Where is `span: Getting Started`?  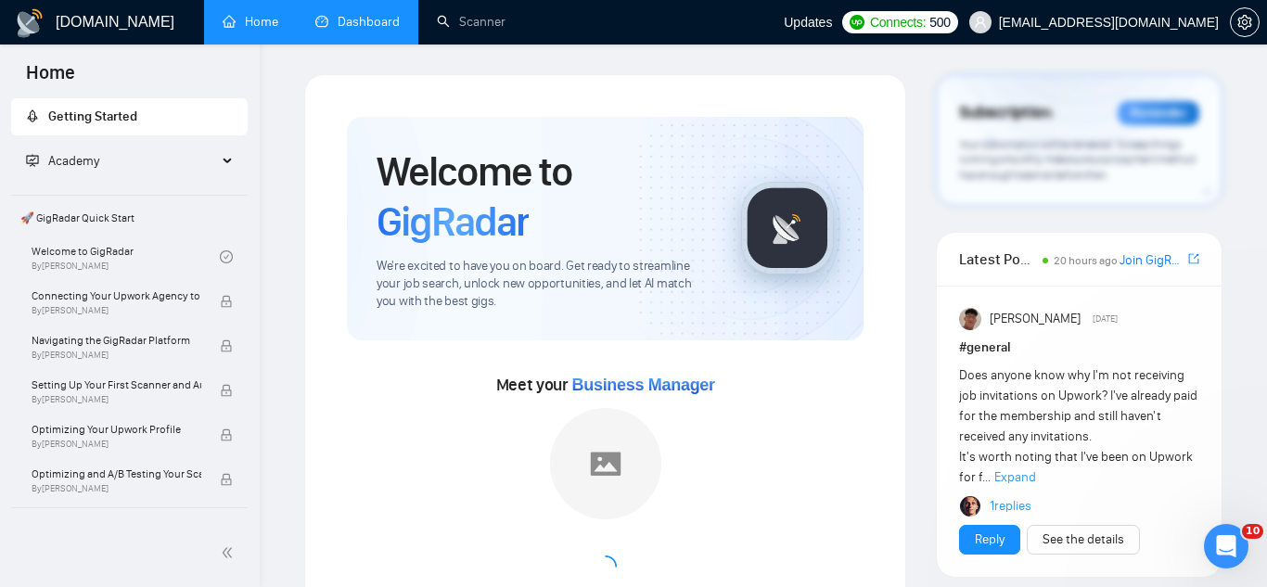
span: Getting Started is located at coordinates (93, 116).